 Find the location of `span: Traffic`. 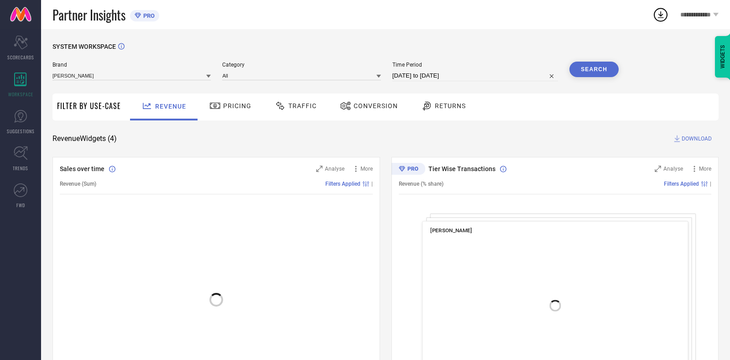

span: Traffic is located at coordinates (303, 106).